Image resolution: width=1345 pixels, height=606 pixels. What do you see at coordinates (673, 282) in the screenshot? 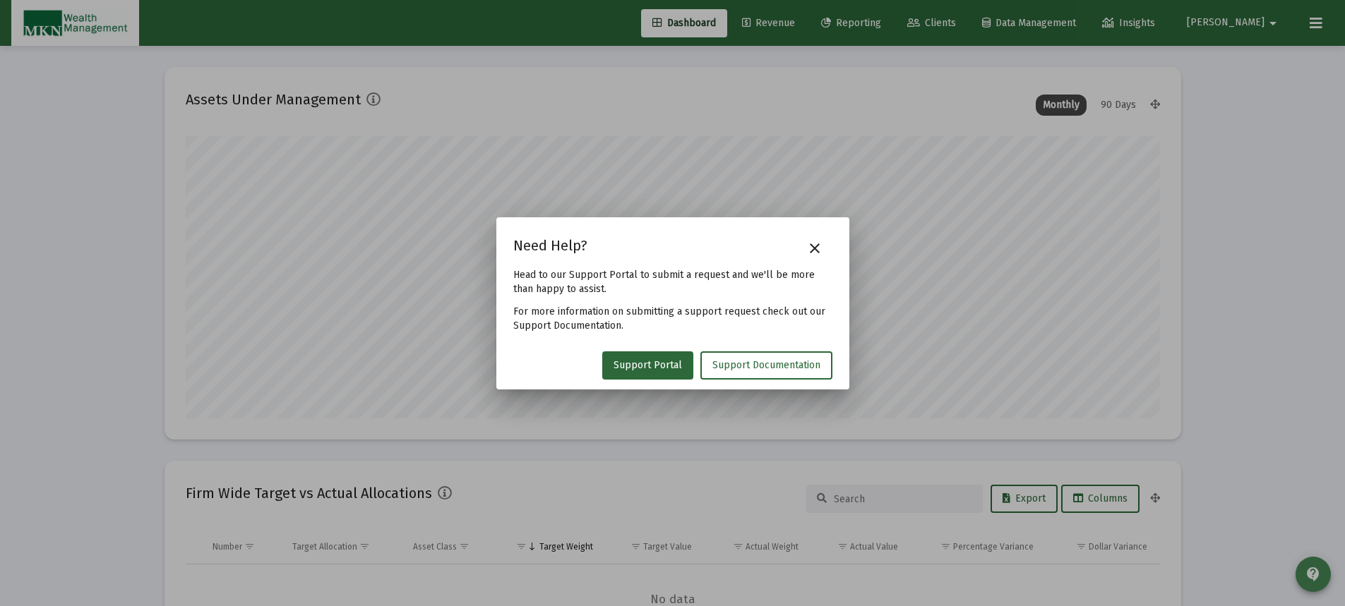
I see `p: Head to our Support Portal to submit a request and we'll be more than happy to assist.` at bounding box center [673, 282].